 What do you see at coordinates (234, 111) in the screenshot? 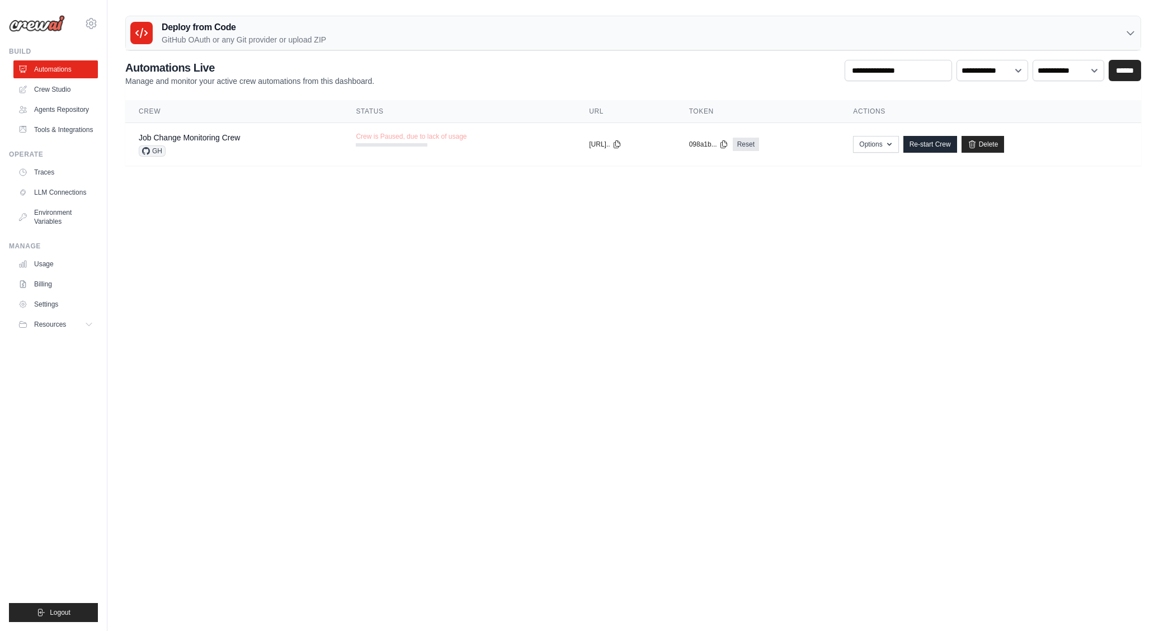
I see `th: Crew` at bounding box center [234, 111].